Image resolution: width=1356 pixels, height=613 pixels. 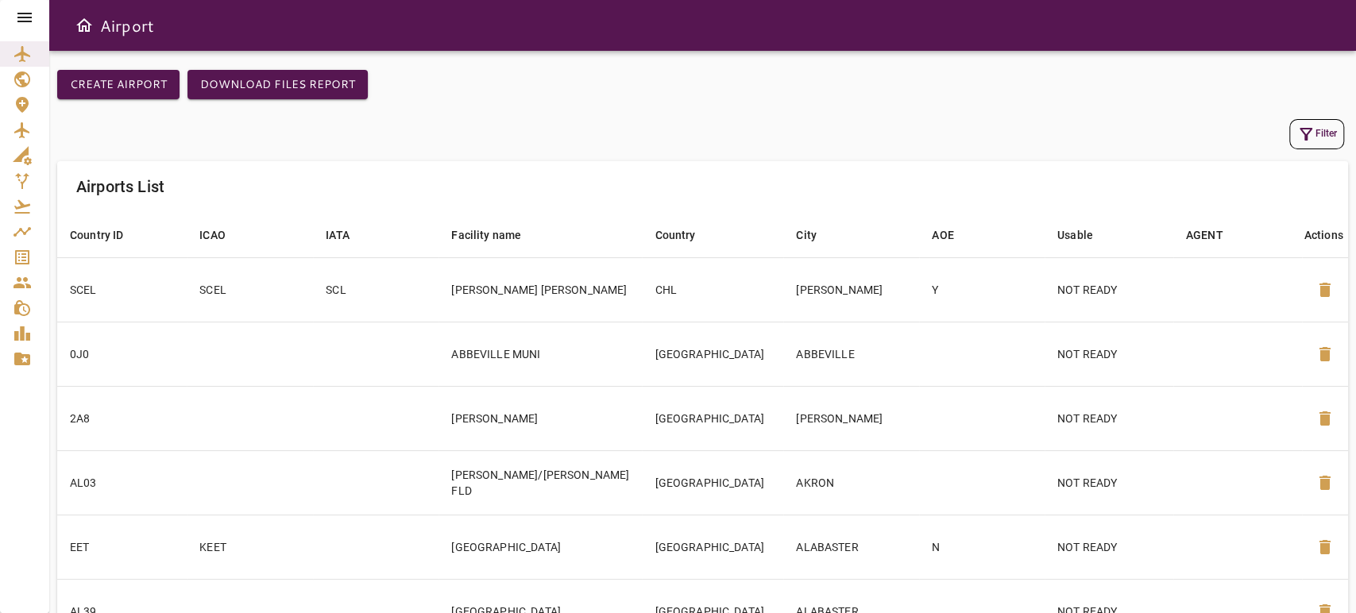 I want to click on td: SCL, so click(x=376, y=289).